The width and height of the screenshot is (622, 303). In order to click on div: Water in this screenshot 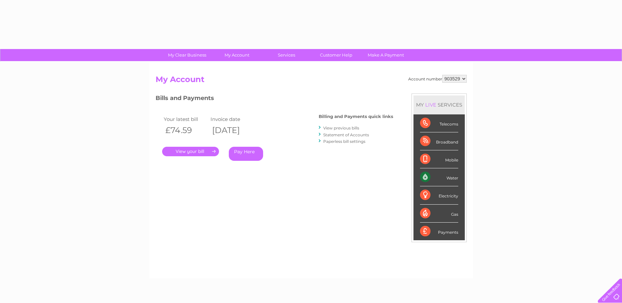, I will do `click(439, 177)`.